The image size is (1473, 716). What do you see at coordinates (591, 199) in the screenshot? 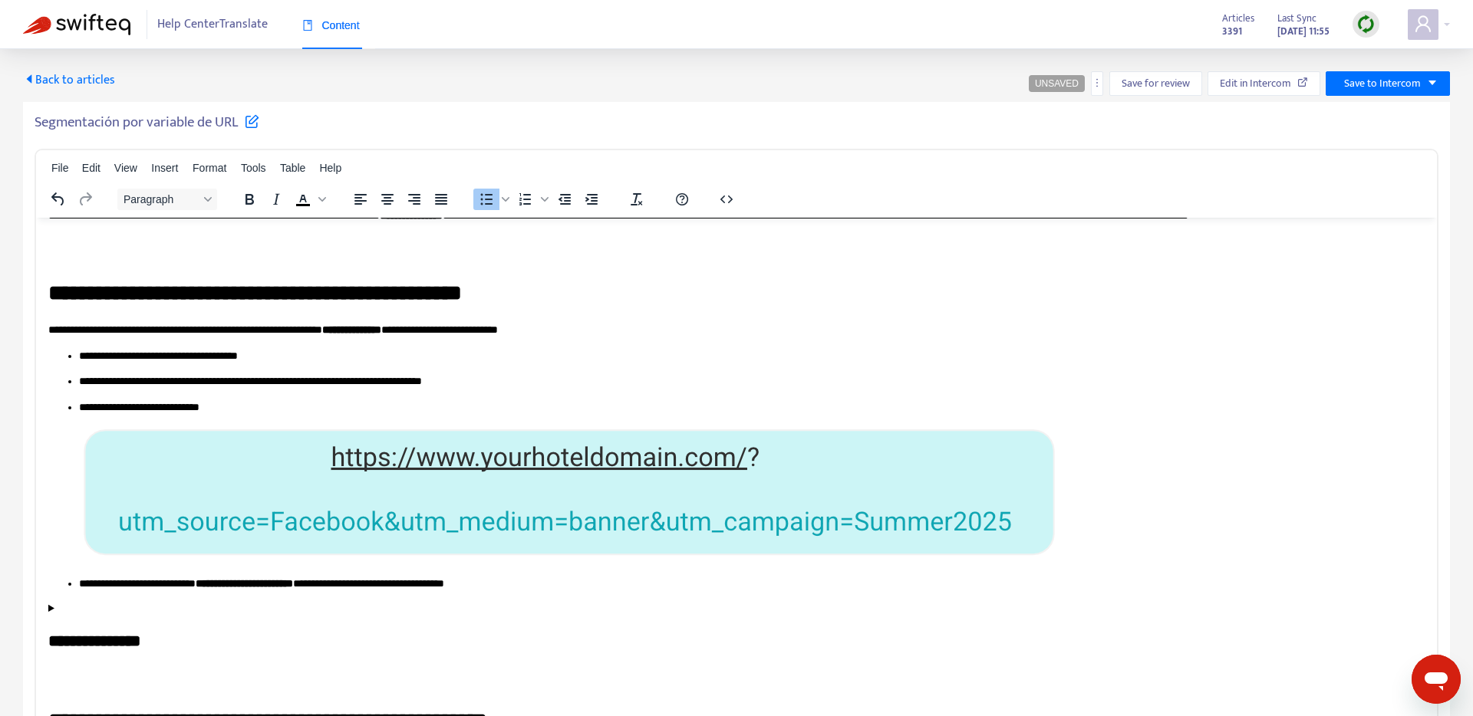
I see `button: Increase indent` at bounding box center [591, 199].